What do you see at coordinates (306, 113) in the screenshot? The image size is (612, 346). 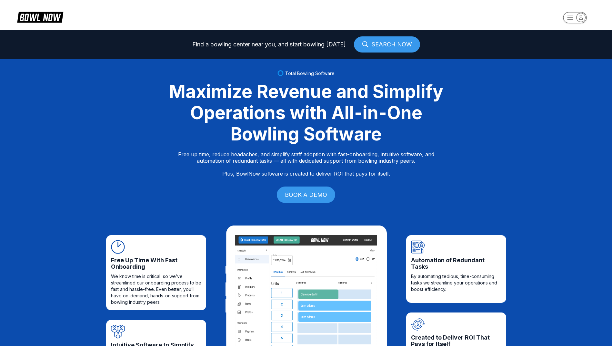 I see `div: Maximize Revenue and Simplify Operations with All-in-One Bowling Software` at bounding box center [306, 113].